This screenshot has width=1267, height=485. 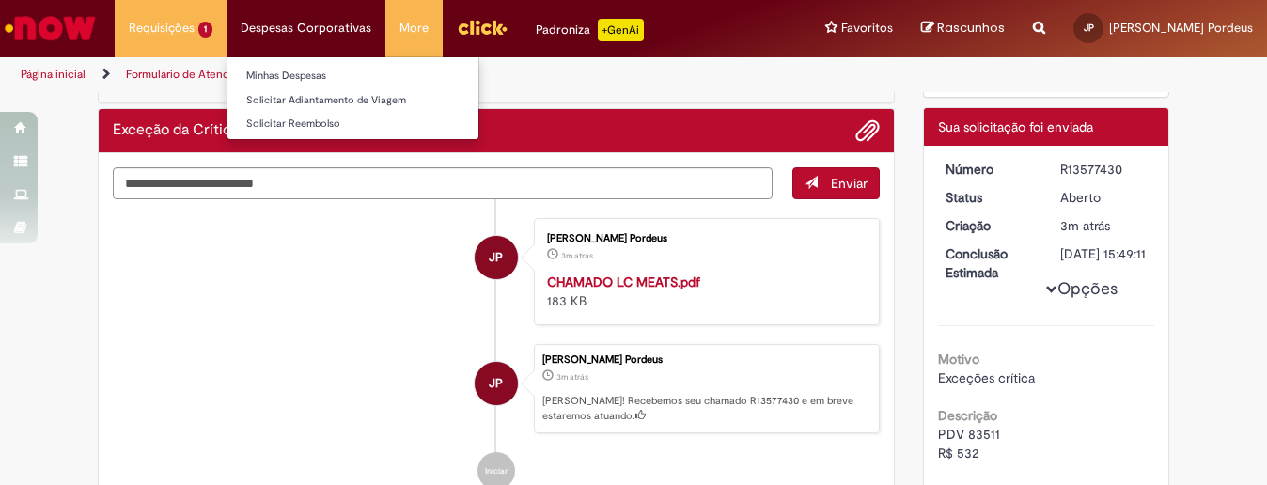 What do you see at coordinates (989, 263) in the screenshot?
I see `dt: Conclusão Estimada` at bounding box center [989, 263].